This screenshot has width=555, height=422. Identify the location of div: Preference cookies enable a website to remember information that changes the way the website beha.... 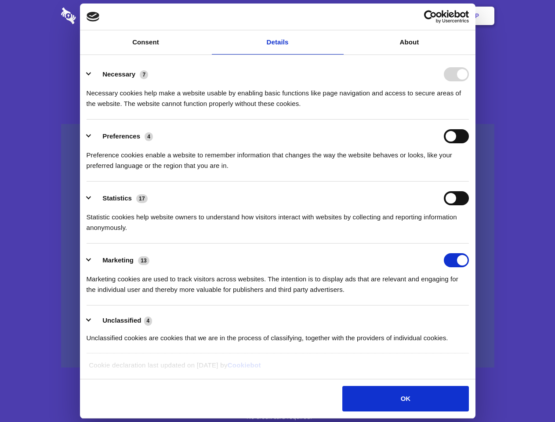
(278, 157).